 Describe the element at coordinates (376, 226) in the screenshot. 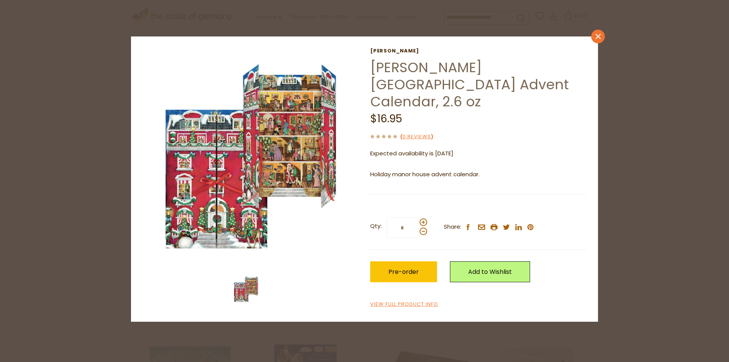

I see `strong: Qty:` at that location.